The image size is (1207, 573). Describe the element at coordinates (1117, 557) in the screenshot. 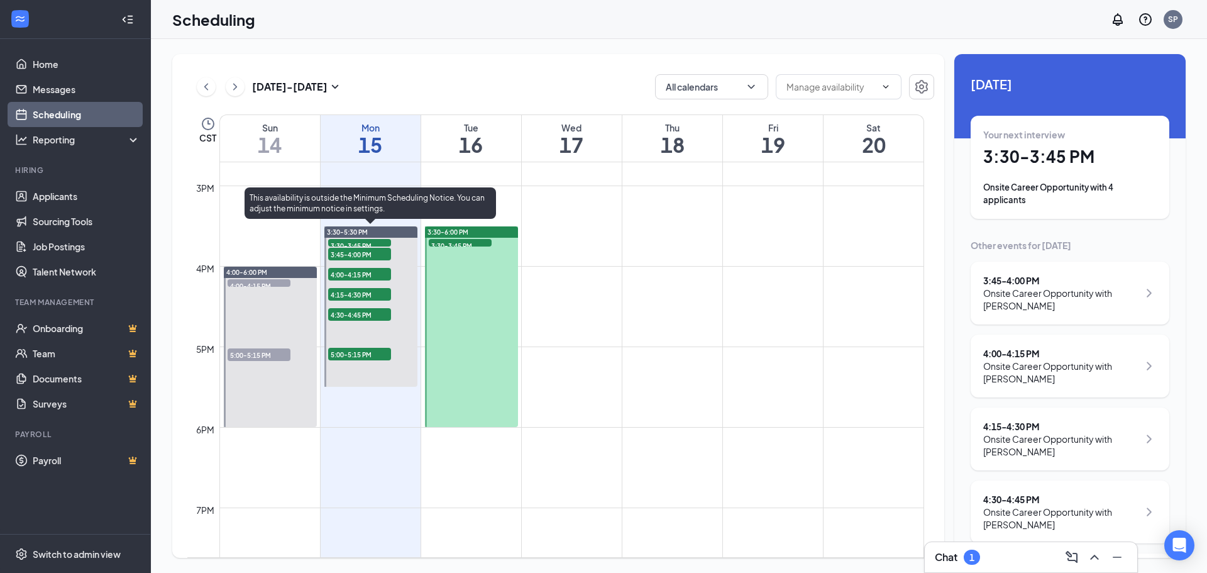

I see `button: Minimize` at that location.